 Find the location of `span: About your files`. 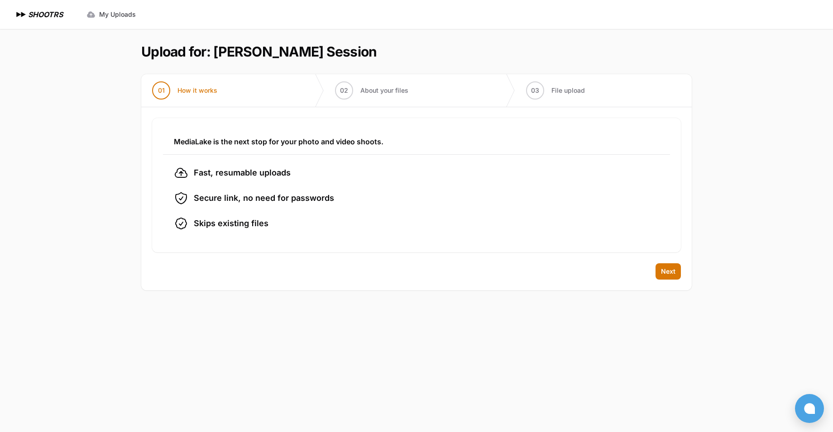

span: About your files is located at coordinates (384, 91).